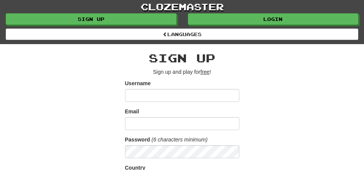  What do you see at coordinates (179, 140) in the screenshot?
I see `em: (6 characters minimum)` at bounding box center [179, 140].